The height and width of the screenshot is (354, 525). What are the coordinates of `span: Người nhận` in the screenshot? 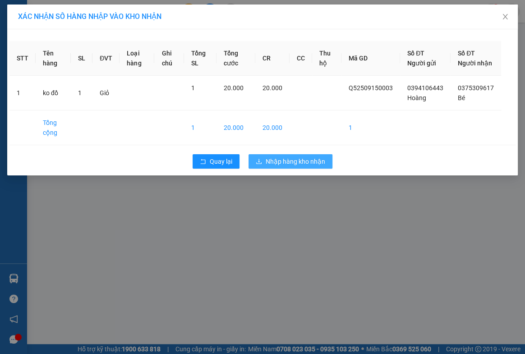 It's located at (475, 63).